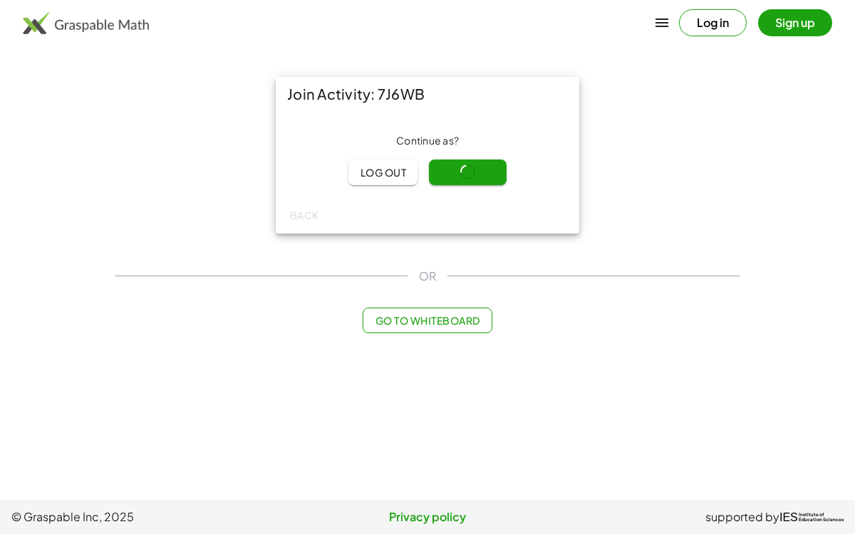 This screenshot has width=855, height=534. What do you see at coordinates (788, 517) in the screenshot?
I see `span: IES` at bounding box center [788, 517].